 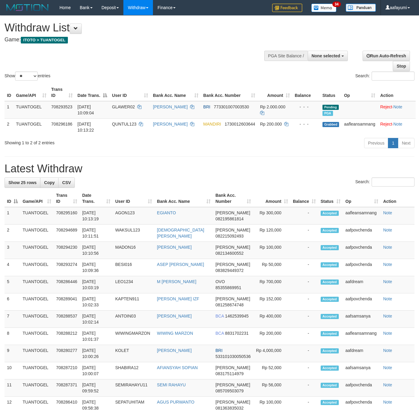 I want to click on span: Copy 082215092493 to clipboard, so click(x=229, y=236).